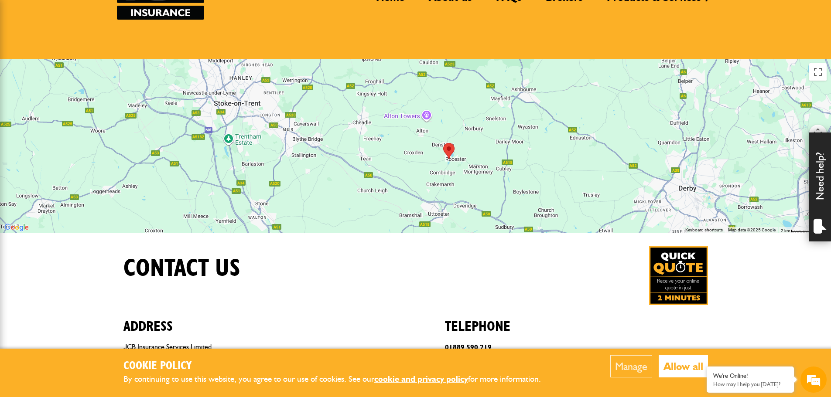  What do you see at coordinates (795, 230) in the screenshot?
I see `button: Map Scale: 2 km per 43 pixels` at bounding box center [795, 230].